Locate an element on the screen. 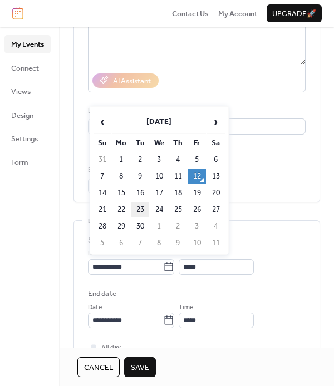 The height and width of the screenshot is (386, 334). td: 30 is located at coordinates (140, 226).